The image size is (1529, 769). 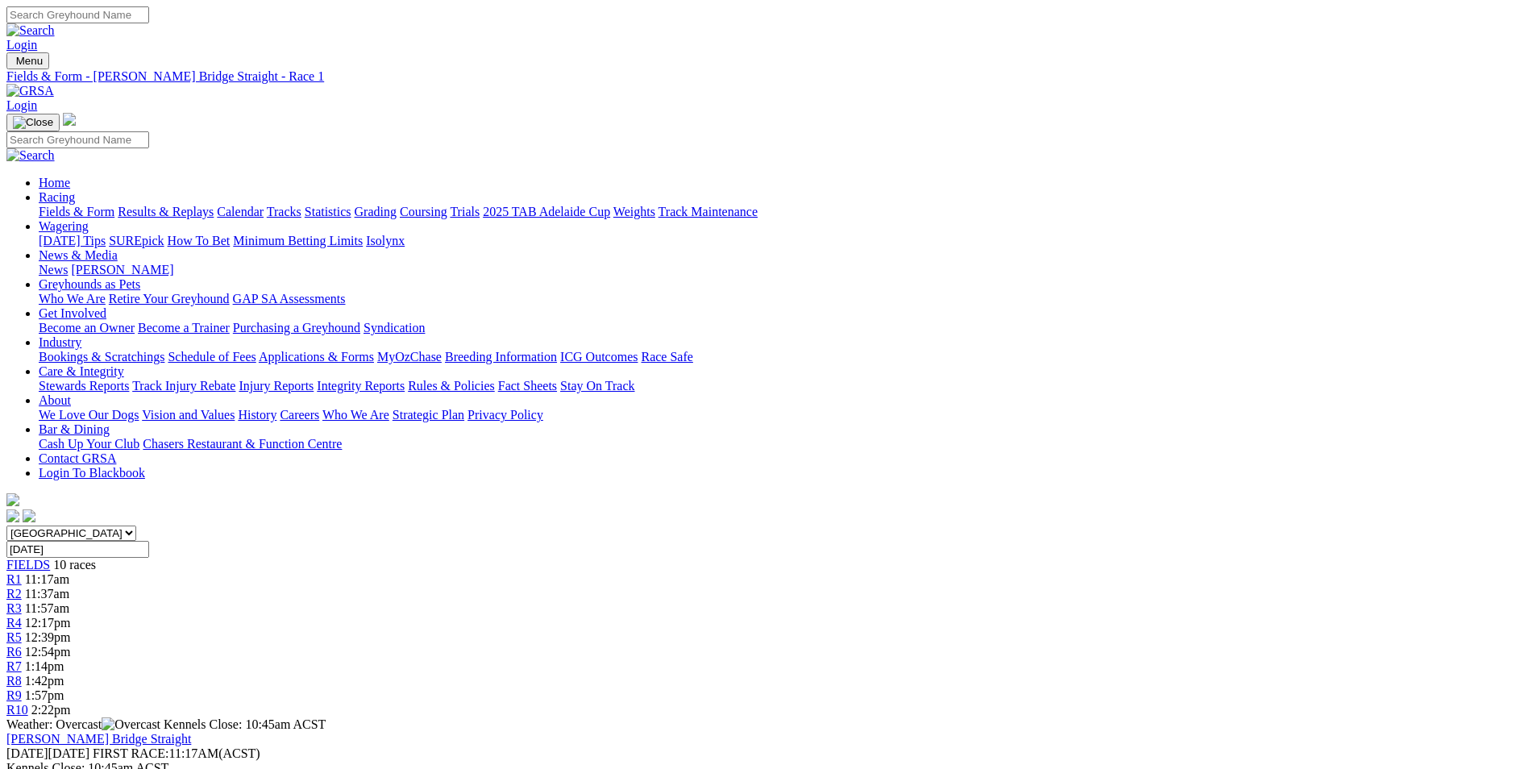 I want to click on div: News & Media, so click(x=780, y=270).